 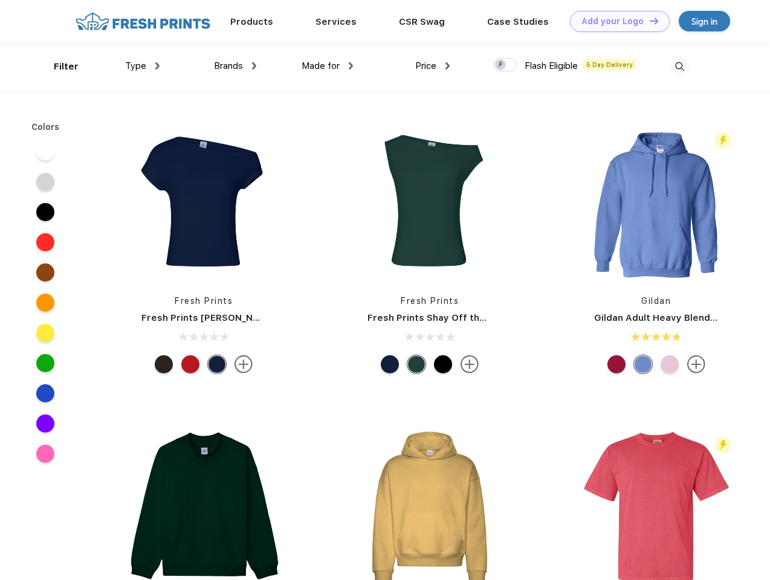 What do you see at coordinates (609, 65) in the screenshot?
I see `span: 5 Day Delivery` at bounding box center [609, 65].